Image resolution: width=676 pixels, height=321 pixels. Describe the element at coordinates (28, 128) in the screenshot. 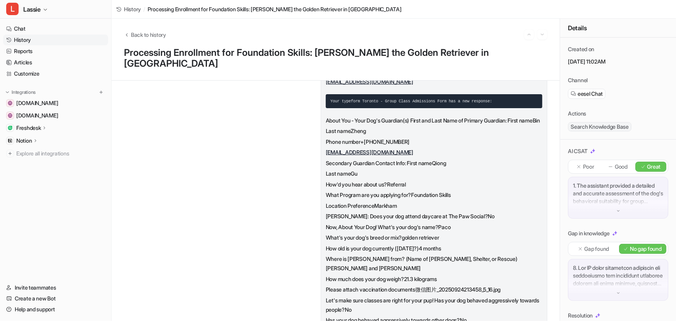

I see `p: Freshdesk` at that location.